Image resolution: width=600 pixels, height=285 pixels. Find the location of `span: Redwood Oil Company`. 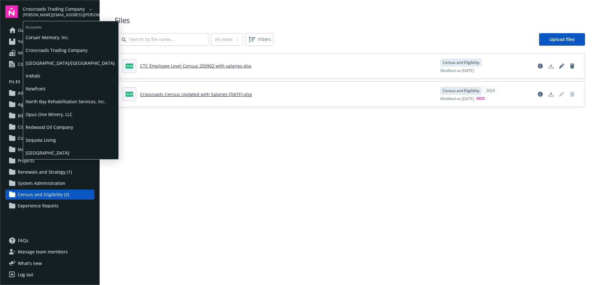

span: Redwood Oil Company is located at coordinates (71, 127).